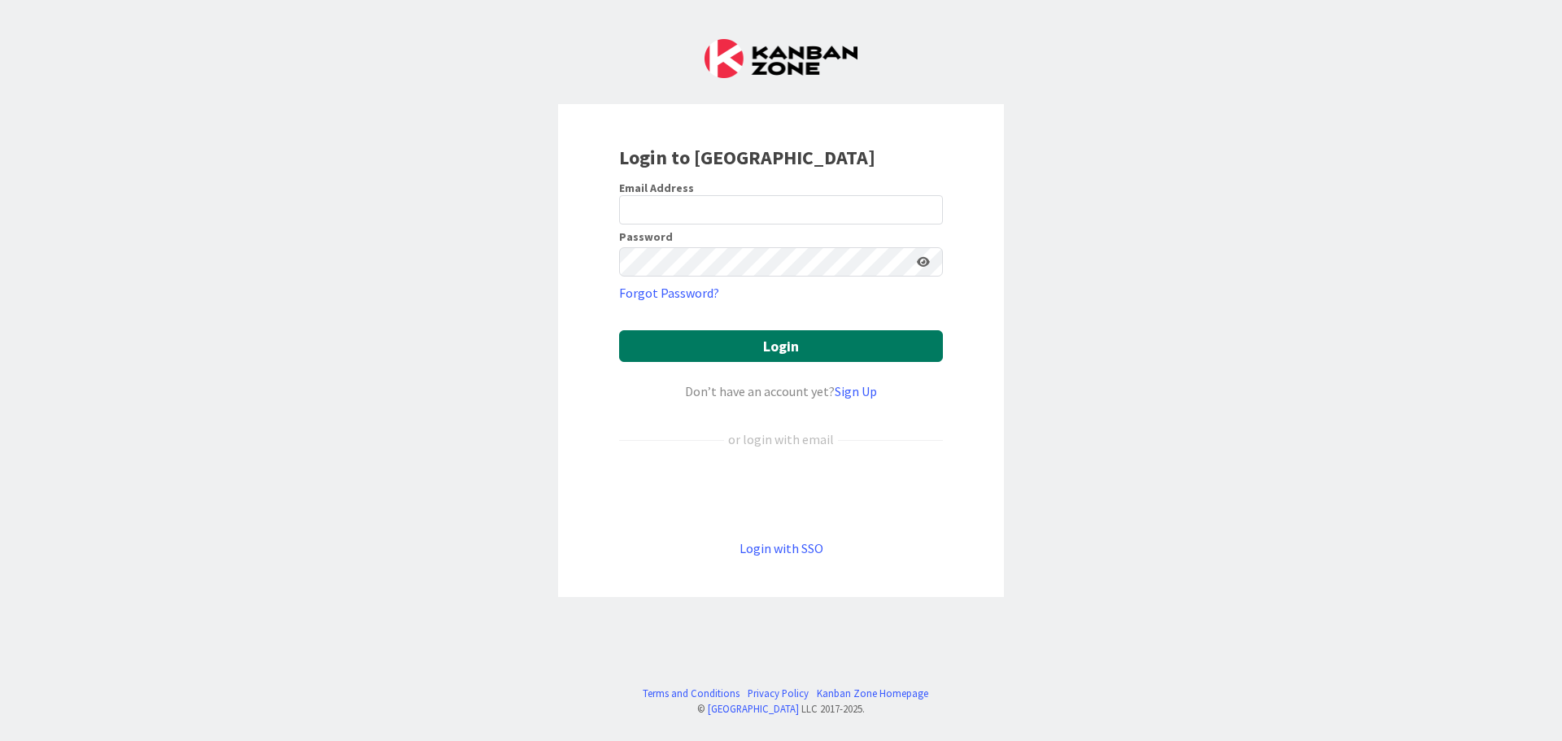 This screenshot has width=1562, height=741. What do you see at coordinates (781, 59) in the screenshot?
I see `img: Kanban Zone` at bounding box center [781, 59].